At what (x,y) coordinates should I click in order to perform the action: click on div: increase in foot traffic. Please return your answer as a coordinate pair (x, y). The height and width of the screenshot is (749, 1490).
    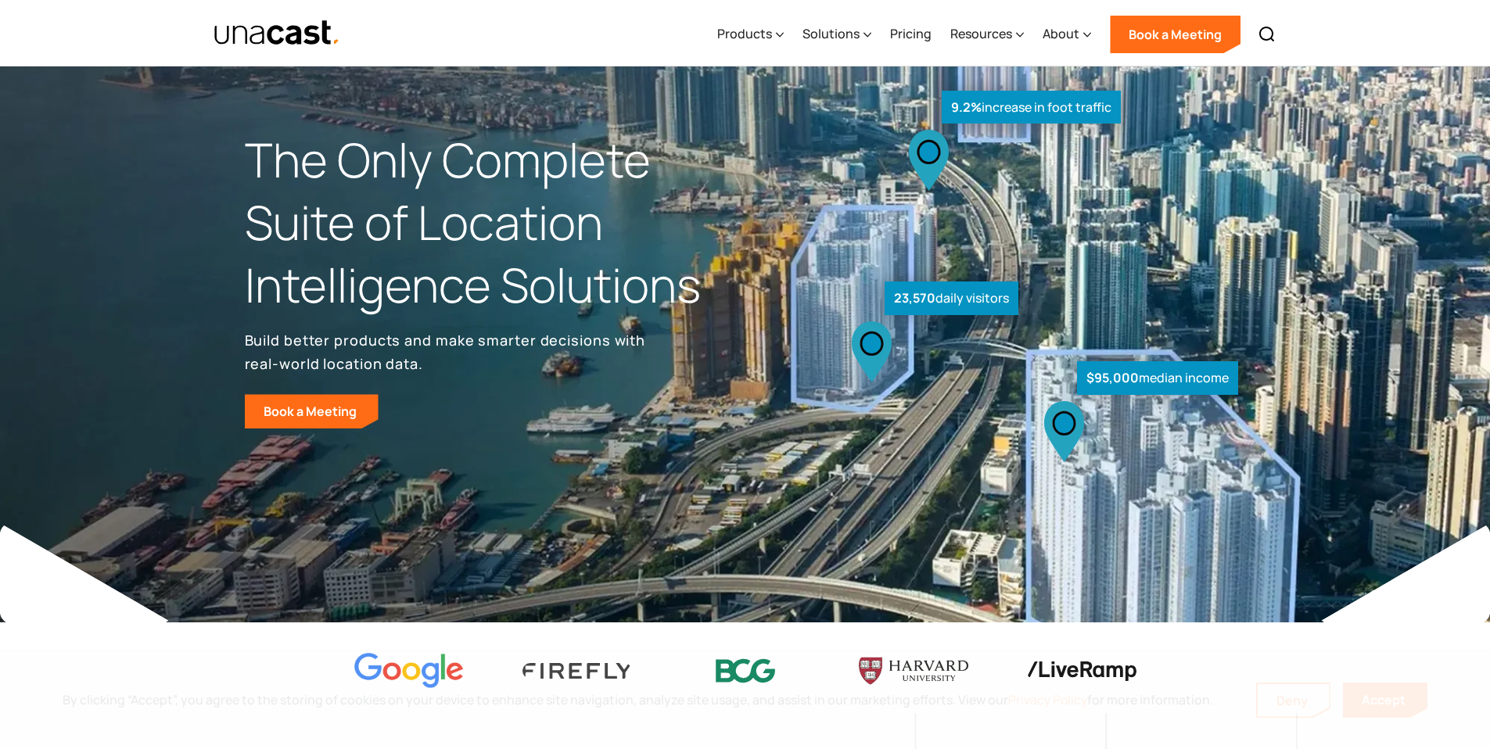
    Looking at the image, I should click on (1031, 107).